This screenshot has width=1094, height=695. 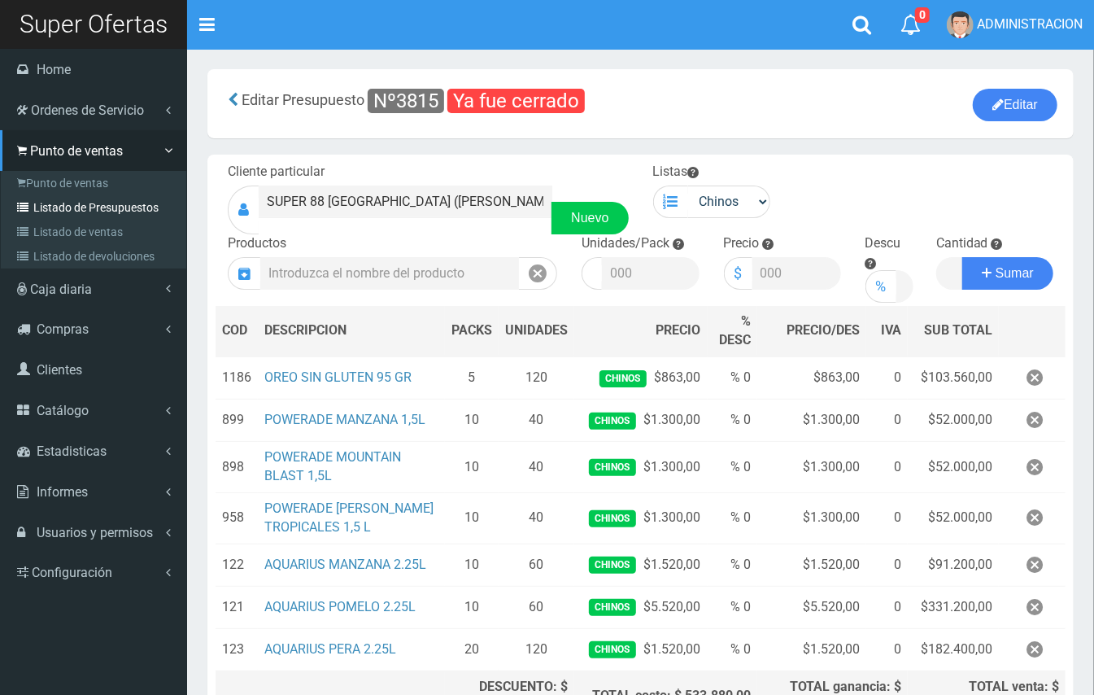 What do you see at coordinates (72, 572) in the screenshot?
I see `span: Configuración` at bounding box center [72, 572].